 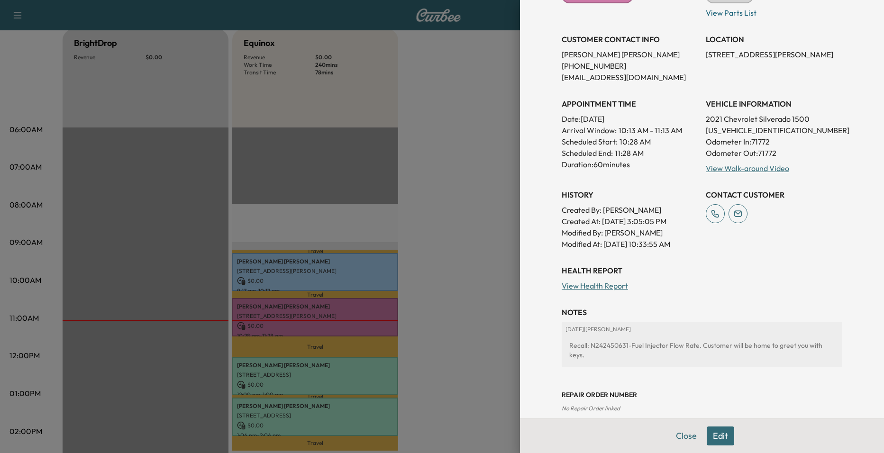 I want to click on button: Close, so click(x=687, y=436).